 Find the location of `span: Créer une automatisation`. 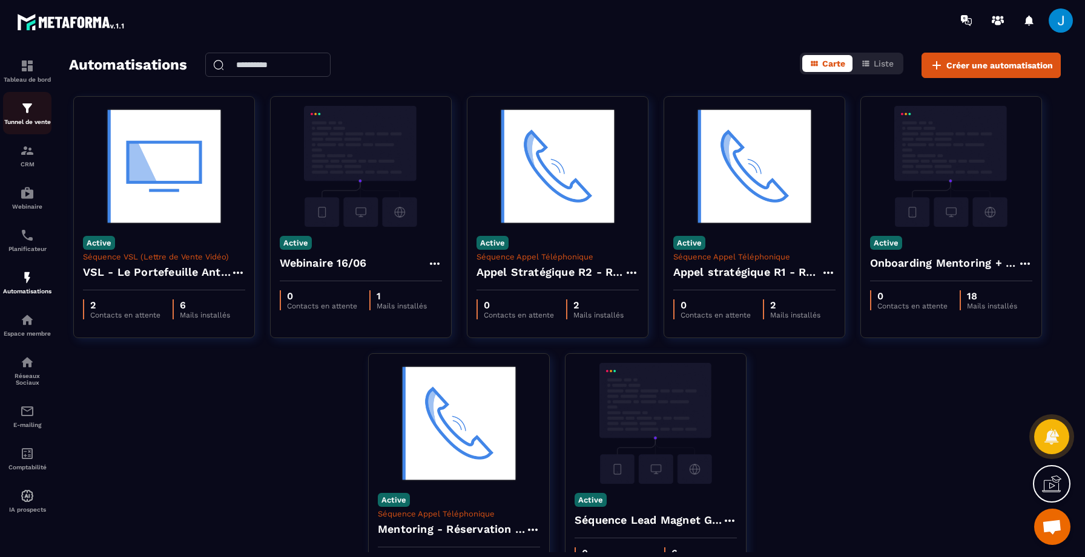

span: Créer une automatisation is located at coordinates (999, 65).